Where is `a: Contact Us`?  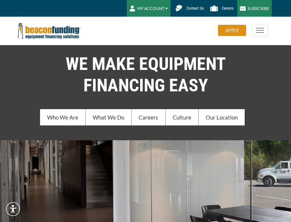 a: Contact Us is located at coordinates (190, 8).